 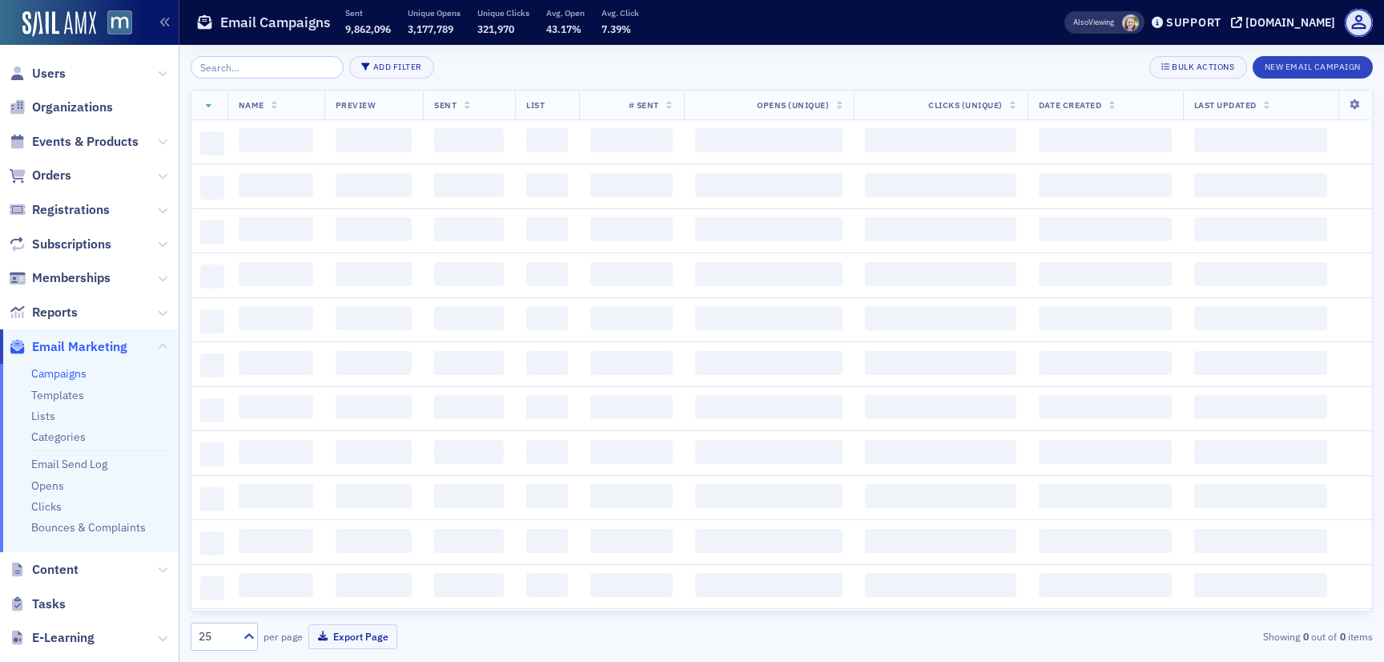 What do you see at coordinates (616, 29) in the screenshot?
I see `span: 7.39%` at bounding box center [616, 29].